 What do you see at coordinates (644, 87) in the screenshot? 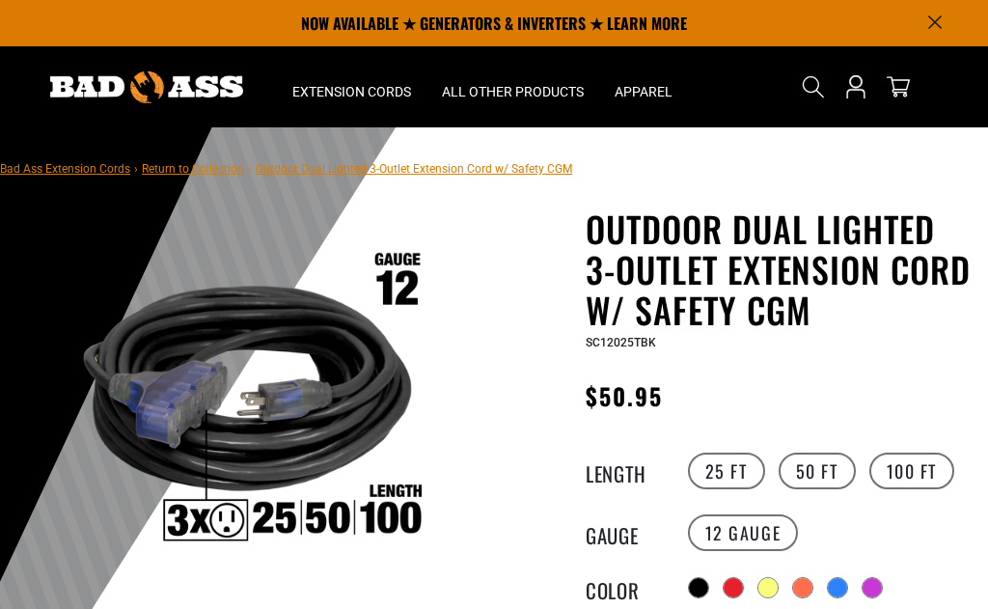
I see `summary: Apparel` at bounding box center [644, 87].